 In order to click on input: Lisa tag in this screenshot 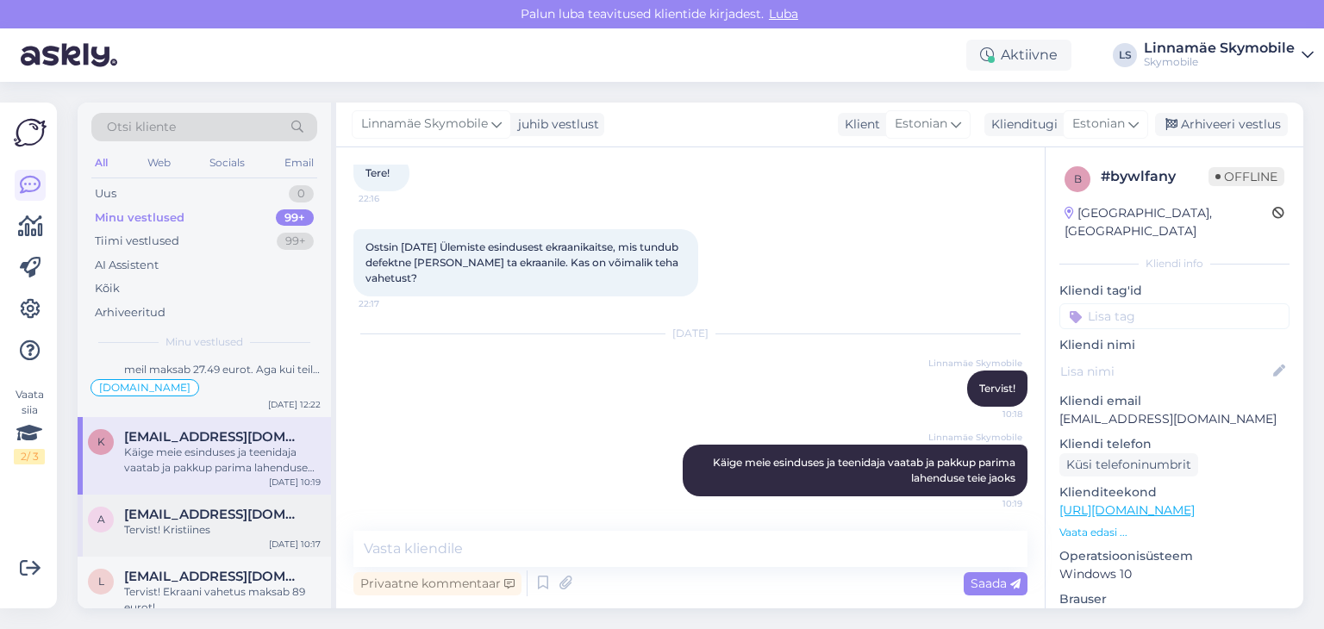, I will do `click(1174, 316)`.